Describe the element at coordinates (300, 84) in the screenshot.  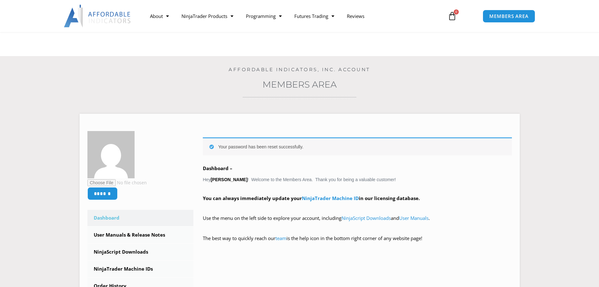
I see `a: Members Area` at that location.